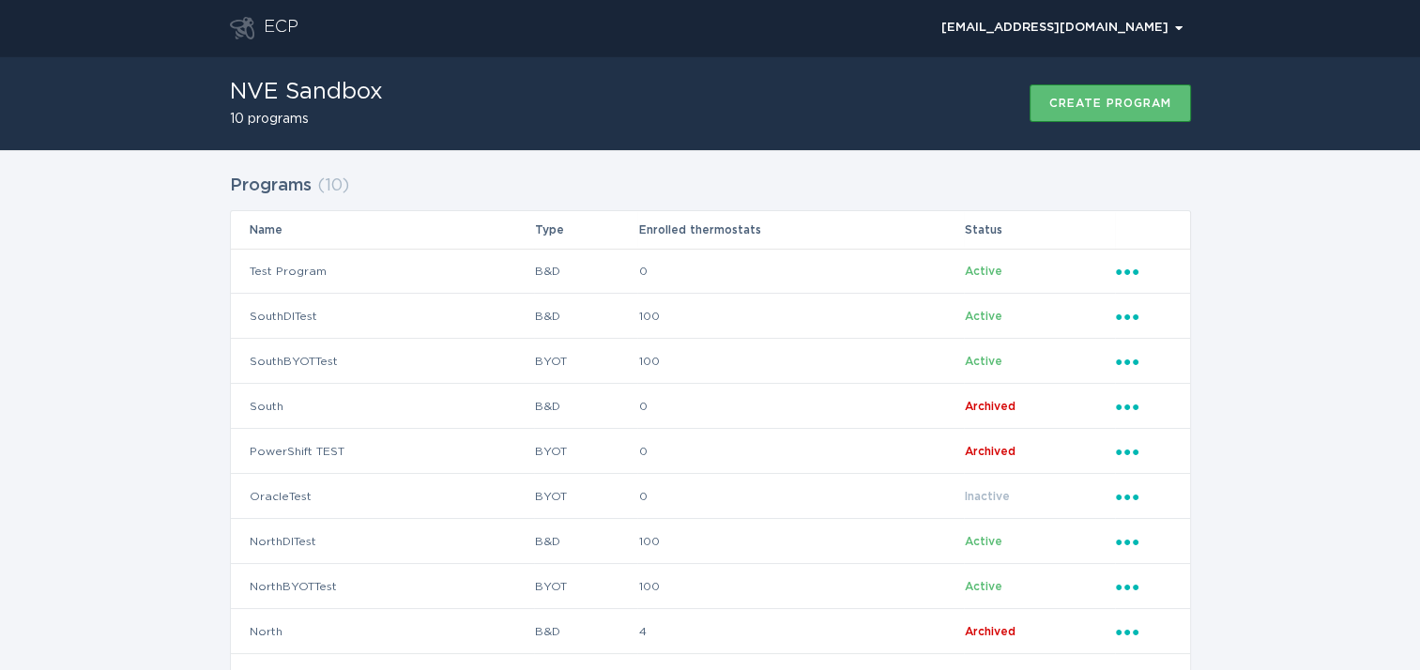 The image size is (1420, 670). I want to click on td: PowerShift TEST, so click(382, 451).